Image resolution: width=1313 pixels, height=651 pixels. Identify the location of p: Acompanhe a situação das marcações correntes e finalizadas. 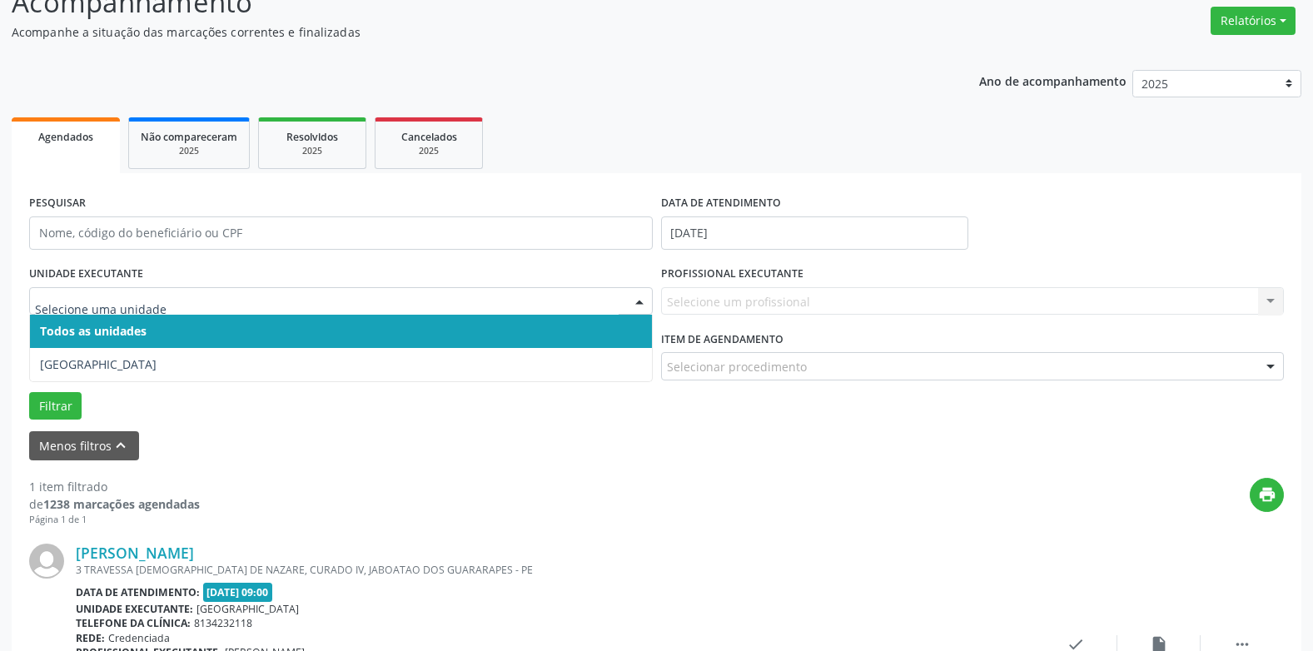
(463, 32).